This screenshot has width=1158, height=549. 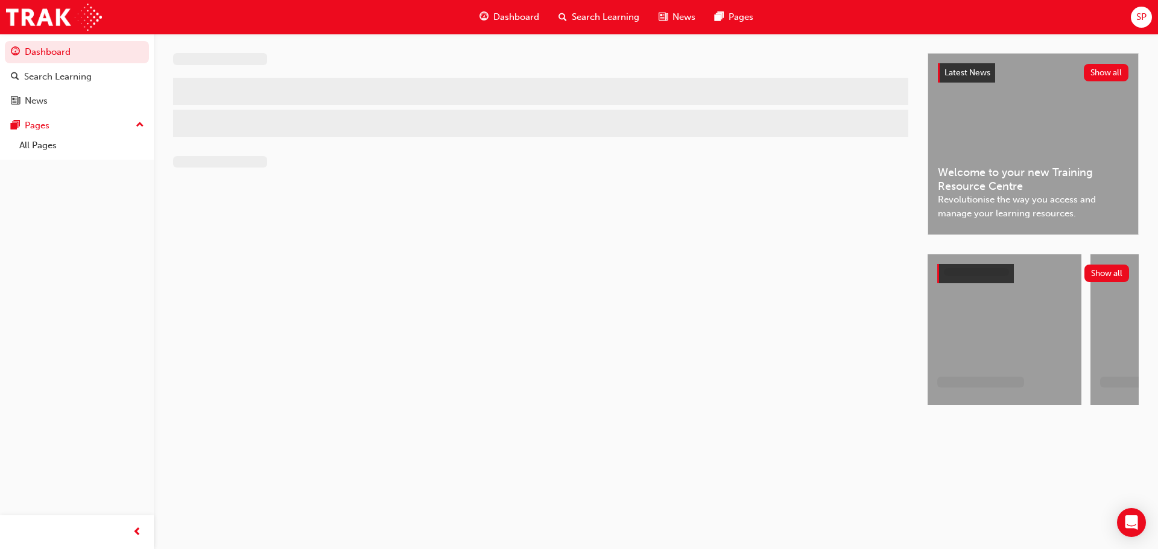 What do you see at coordinates (606, 17) in the screenshot?
I see `span: Search Learning` at bounding box center [606, 17].